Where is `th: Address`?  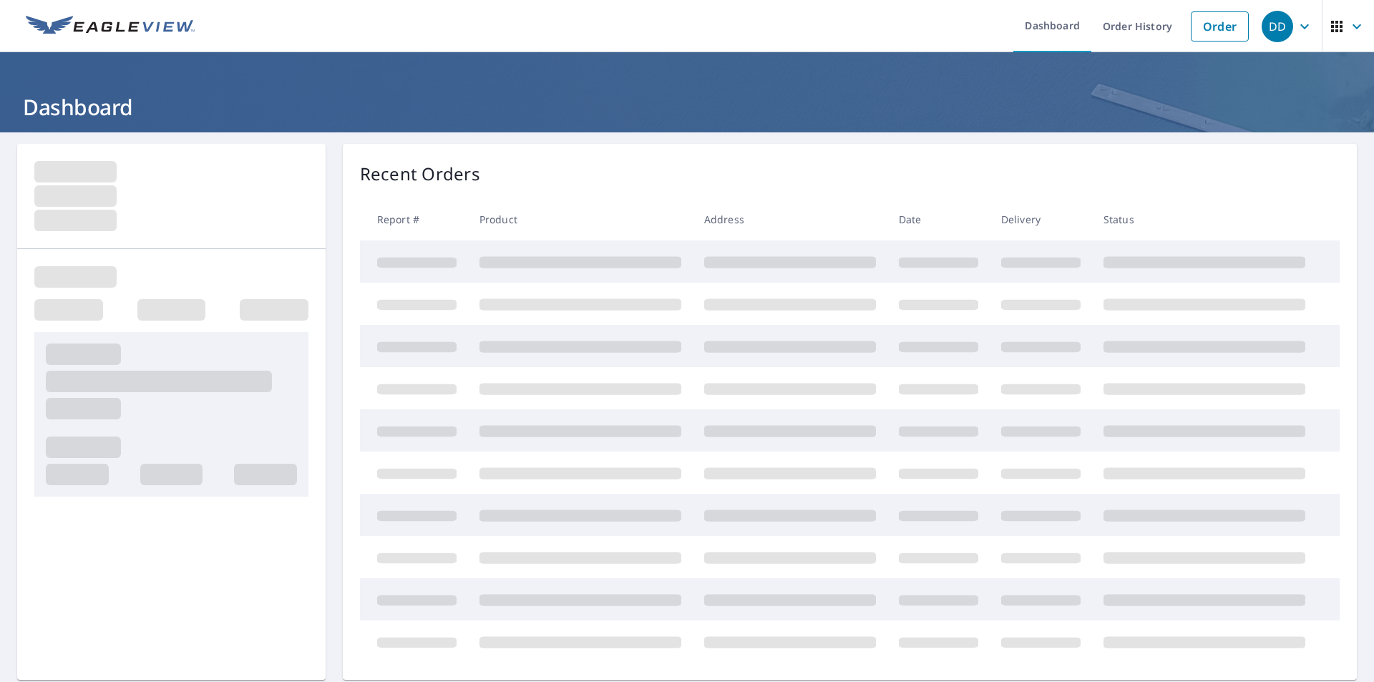
th: Address is located at coordinates (790, 219).